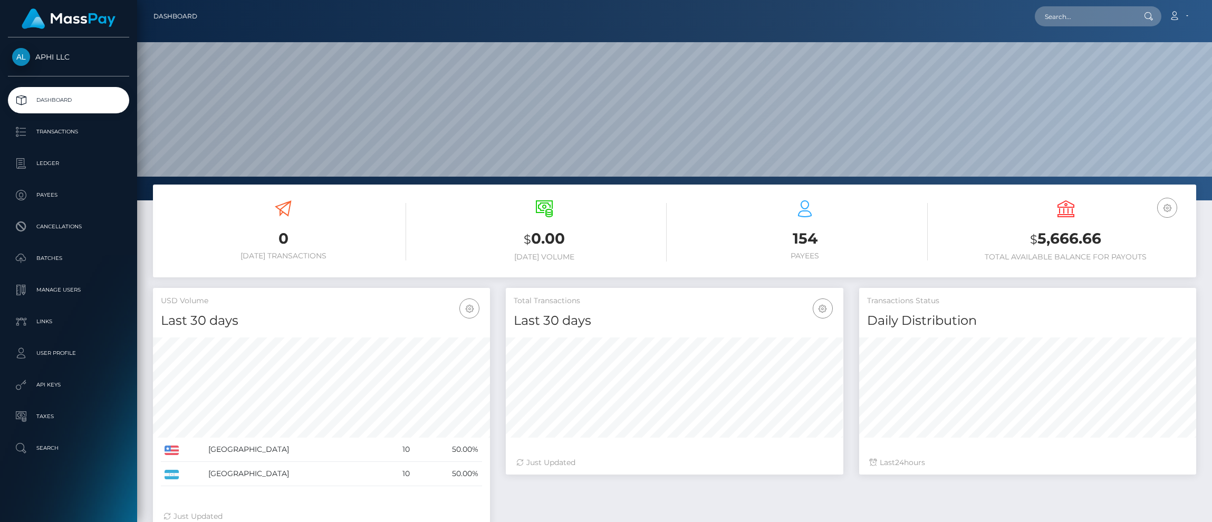 The image size is (1212, 522). I want to click on a: Taxes, so click(69, 417).